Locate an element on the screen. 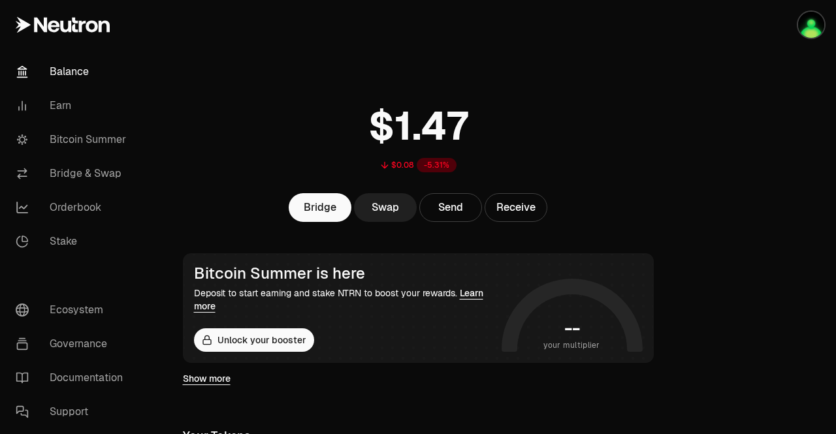  a: Bridge is located at coordinates (320, 208).